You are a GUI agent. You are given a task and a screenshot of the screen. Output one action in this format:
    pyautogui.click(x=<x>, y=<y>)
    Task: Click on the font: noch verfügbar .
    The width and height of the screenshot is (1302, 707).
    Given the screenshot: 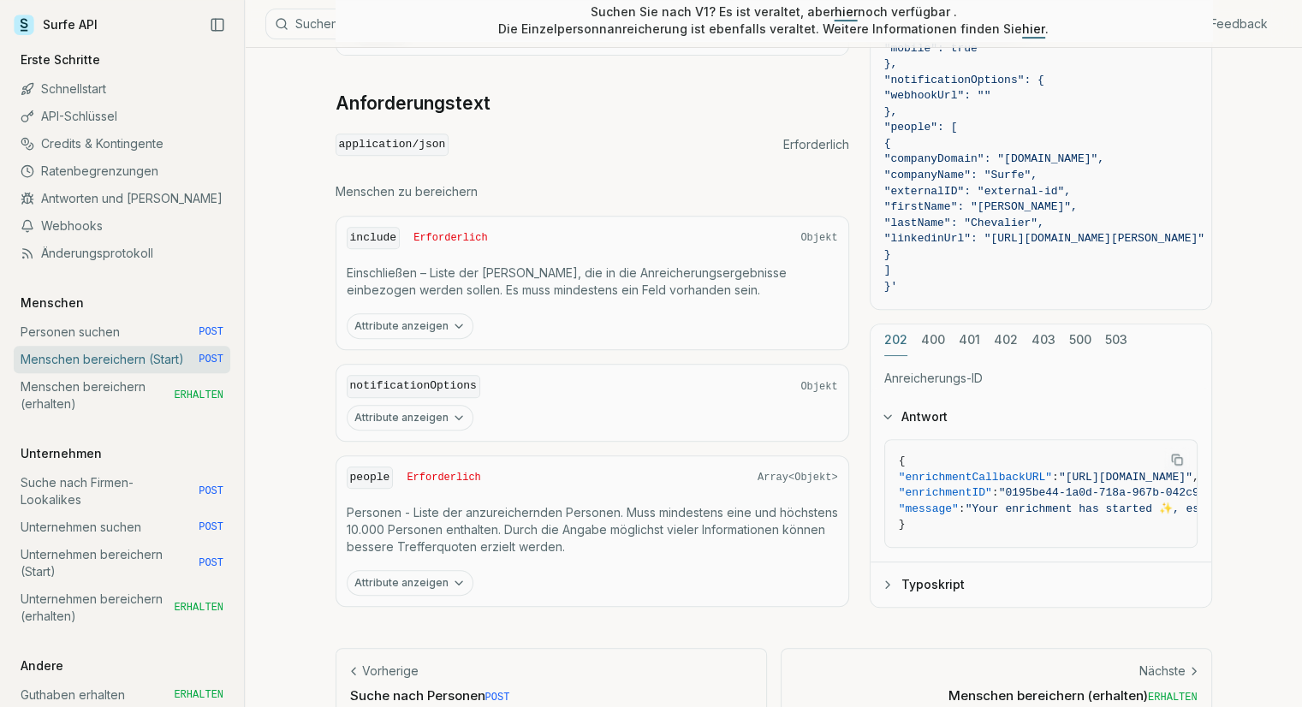 What is the action you would take?
    pyautogui.click(x=908, y=11)
    